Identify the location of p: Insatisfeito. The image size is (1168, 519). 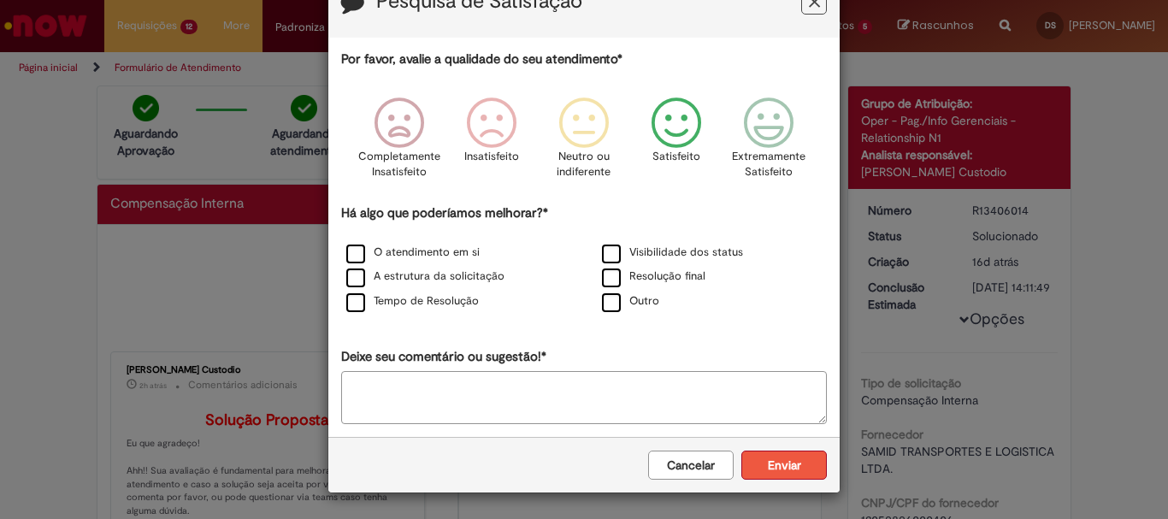
(492, 157).